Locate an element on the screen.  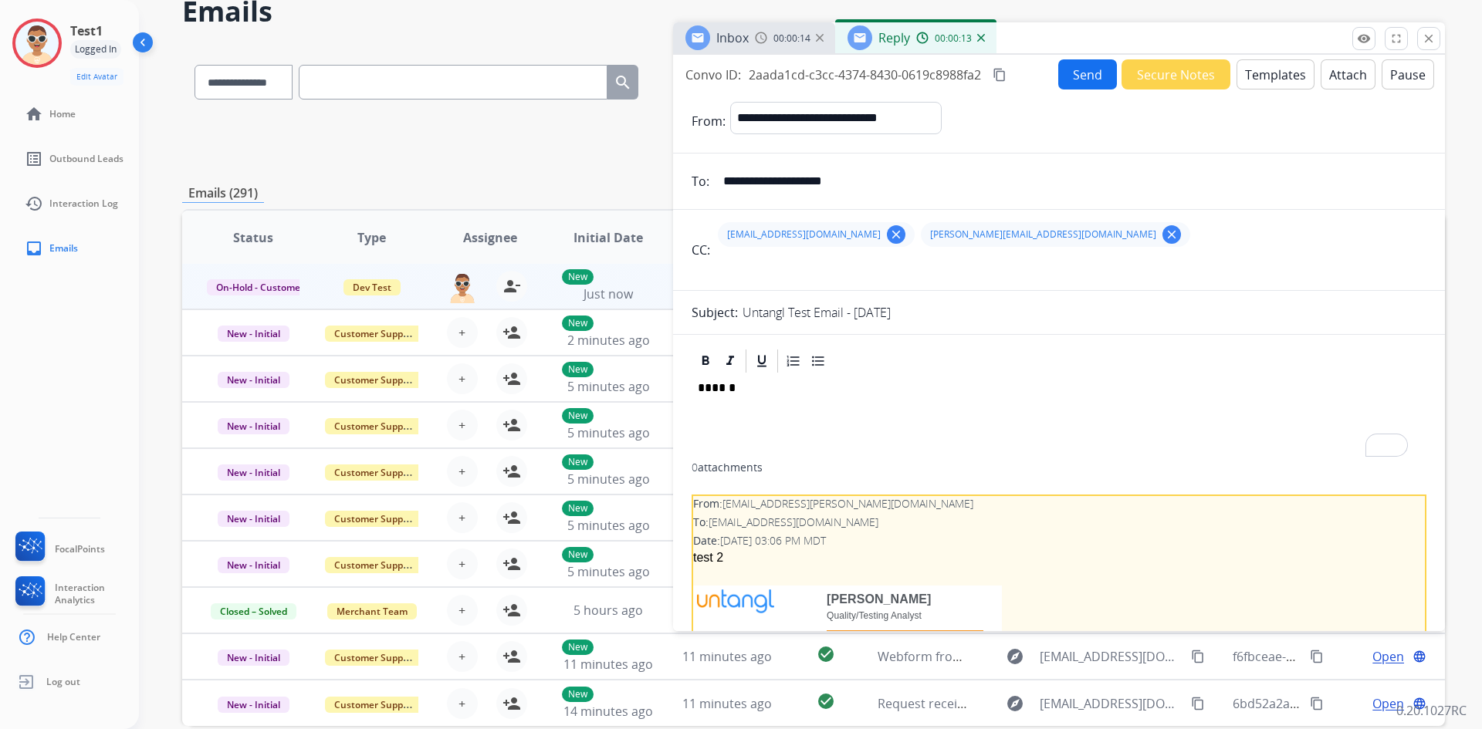
a: FocalPoints is located at coordinates (59, 550).